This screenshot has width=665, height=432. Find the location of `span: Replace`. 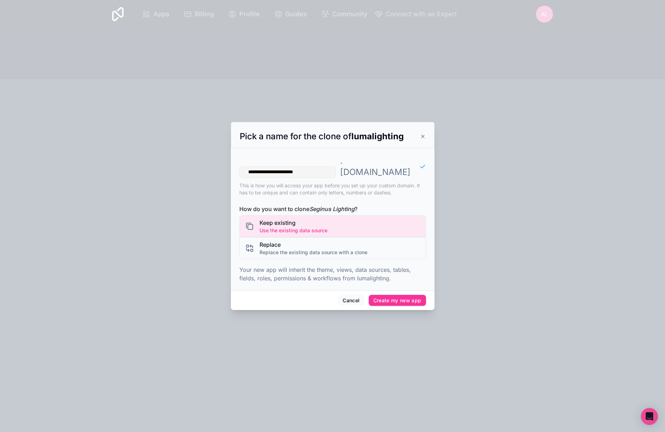

span: Replace is located at coordinates (313, 245).